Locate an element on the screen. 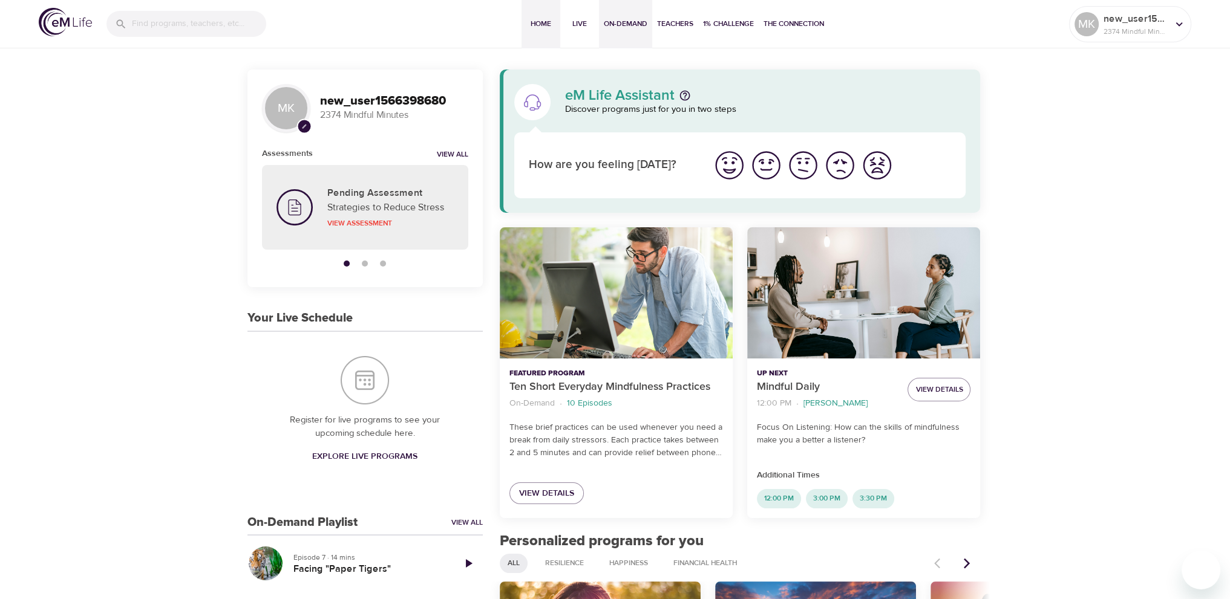 The width and height of the screenshot is (1230, 599). p: eM Life Assistant is located at coordinates (619, 96).